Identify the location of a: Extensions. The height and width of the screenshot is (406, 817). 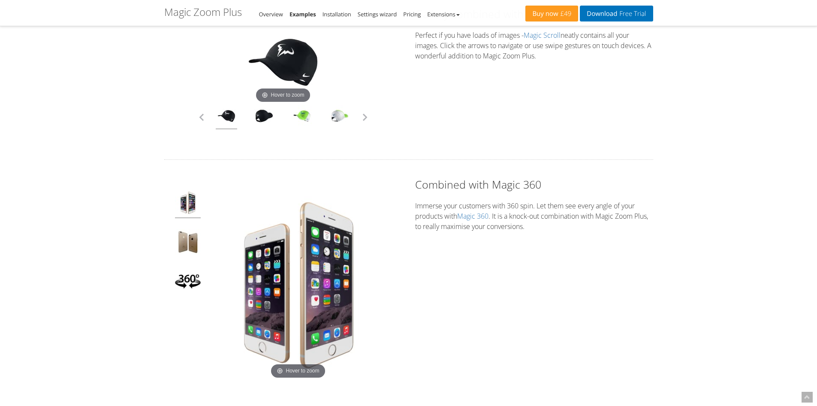
(443, 14).